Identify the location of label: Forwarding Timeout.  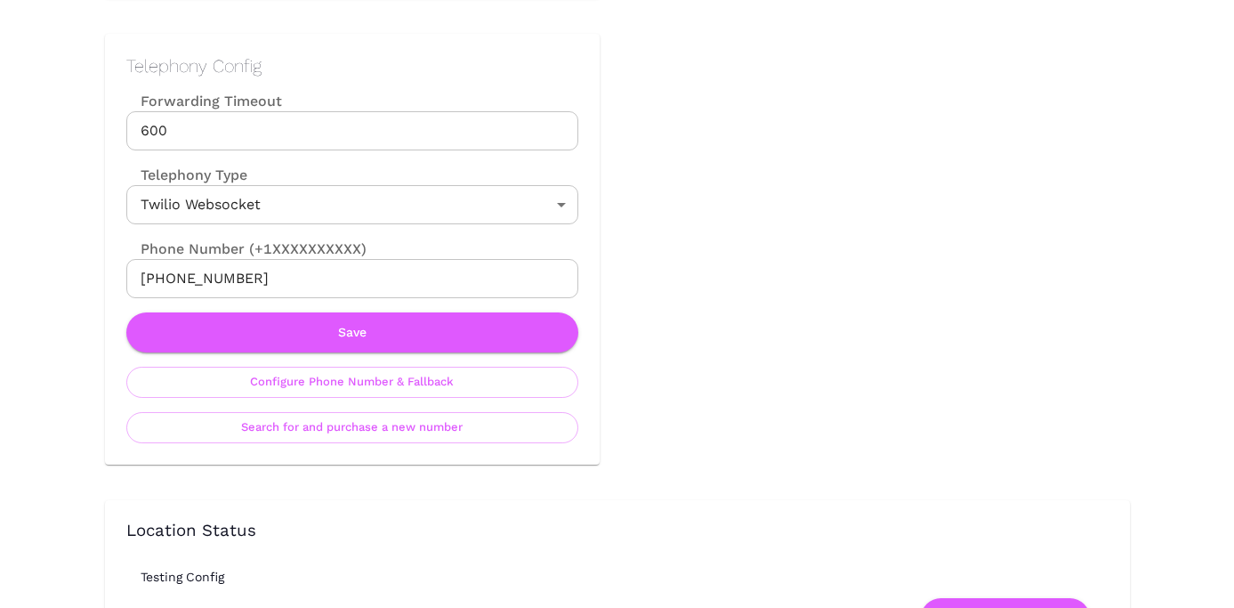
(352, 101).